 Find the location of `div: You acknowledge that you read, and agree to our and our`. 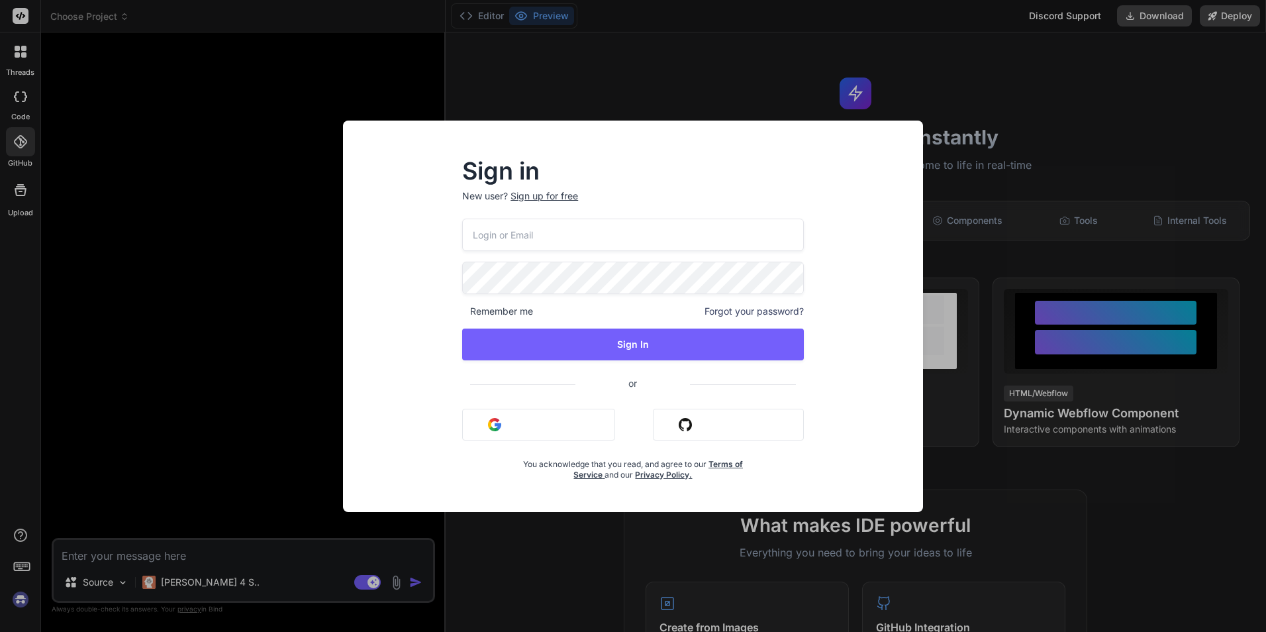

div: You acknowledge that you read, and agree to our and our is located at coordinates (633, 465).